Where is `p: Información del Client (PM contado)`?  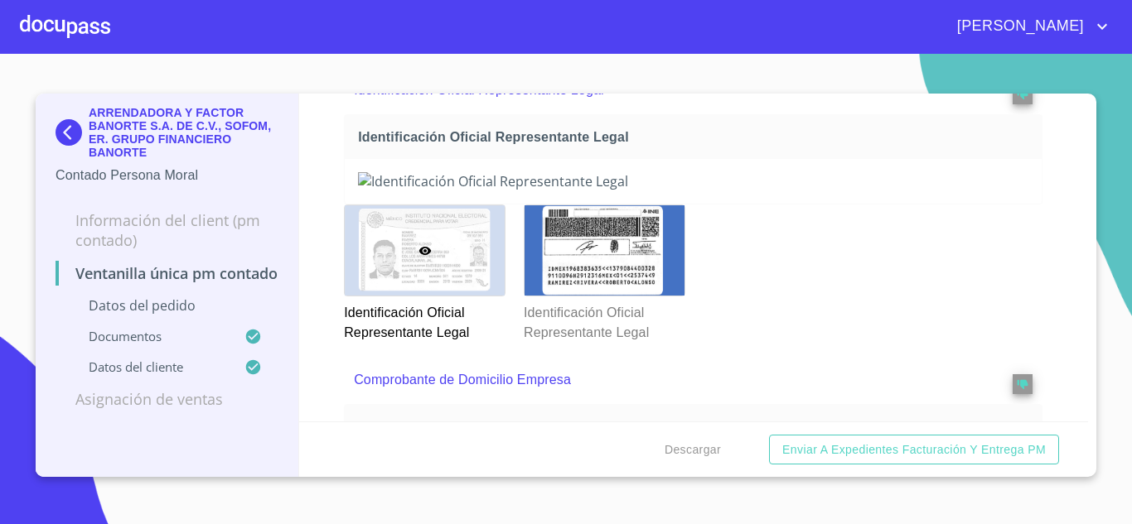 p: Información del Client (PM contado) is located at coordinates (167, 230).